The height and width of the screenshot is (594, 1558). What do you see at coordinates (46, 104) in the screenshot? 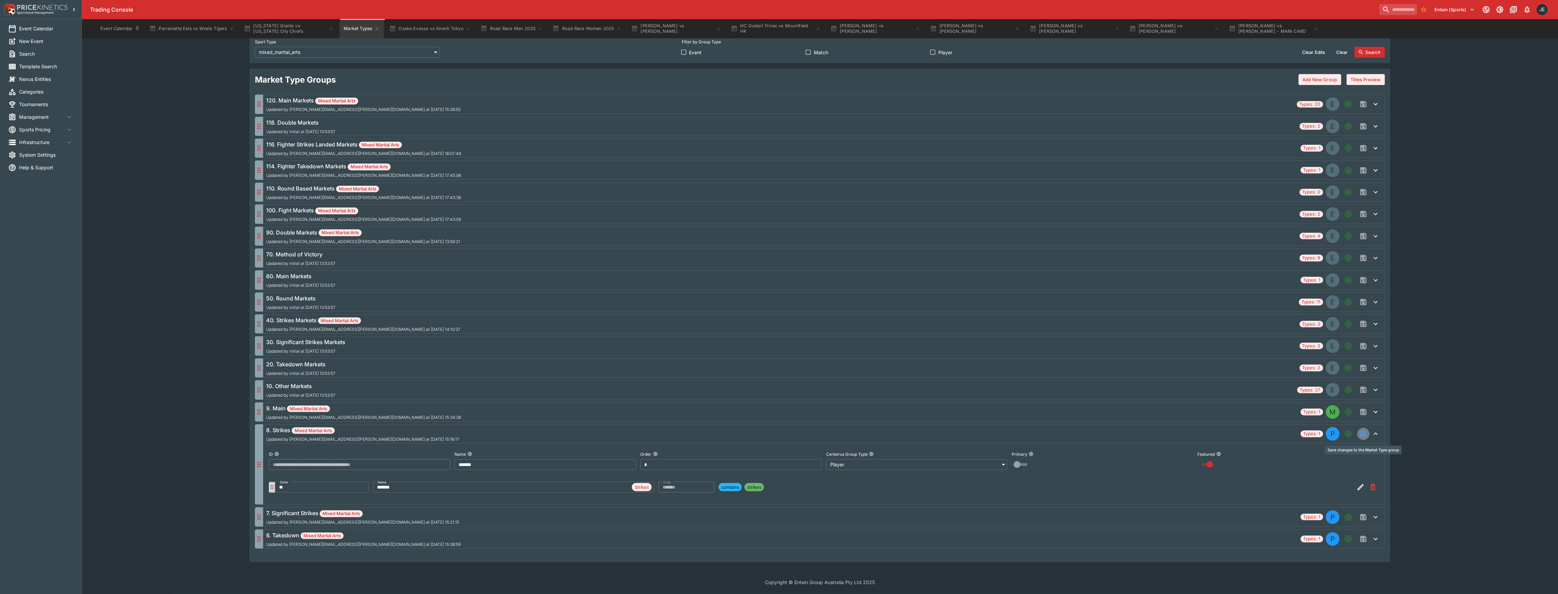
I see `span: Tournaments` at bounding box center [46, 104].